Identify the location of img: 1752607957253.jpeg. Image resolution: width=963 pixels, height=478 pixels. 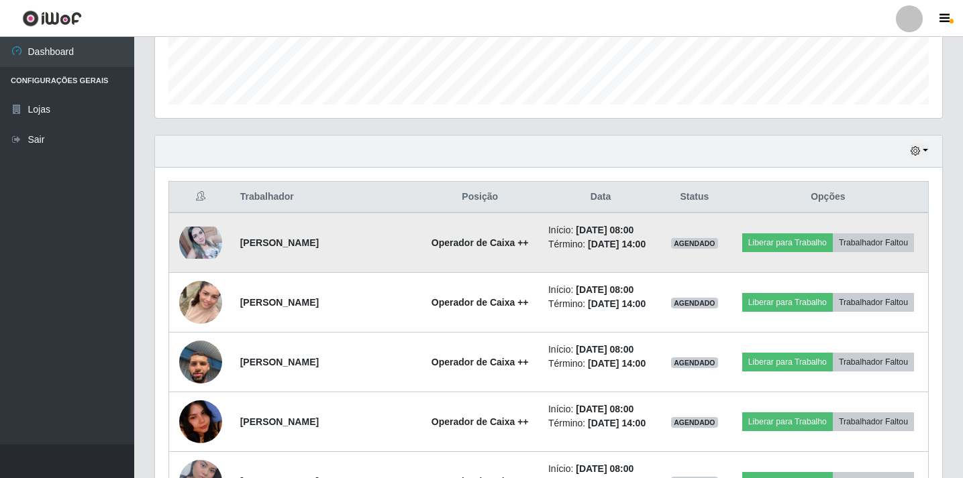
(201, 362).